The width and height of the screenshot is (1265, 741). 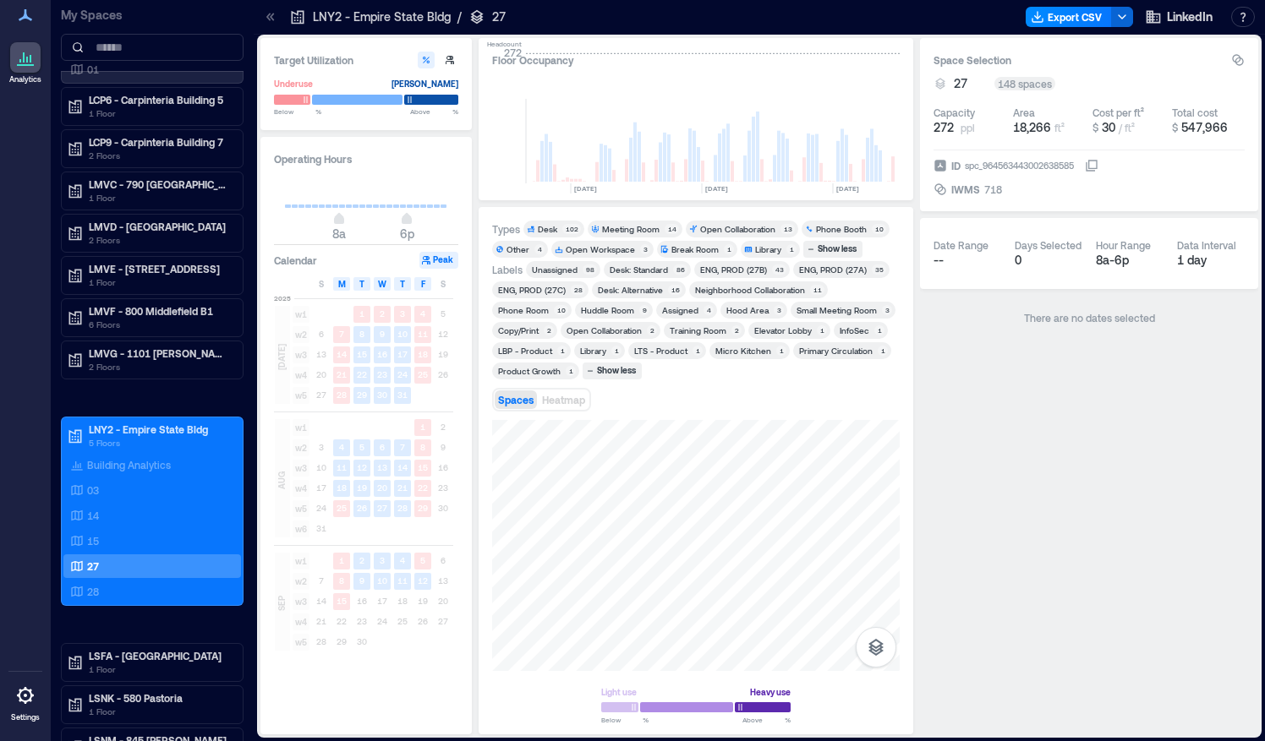 I want to click on button: Show less, so click(x=833, y=249).